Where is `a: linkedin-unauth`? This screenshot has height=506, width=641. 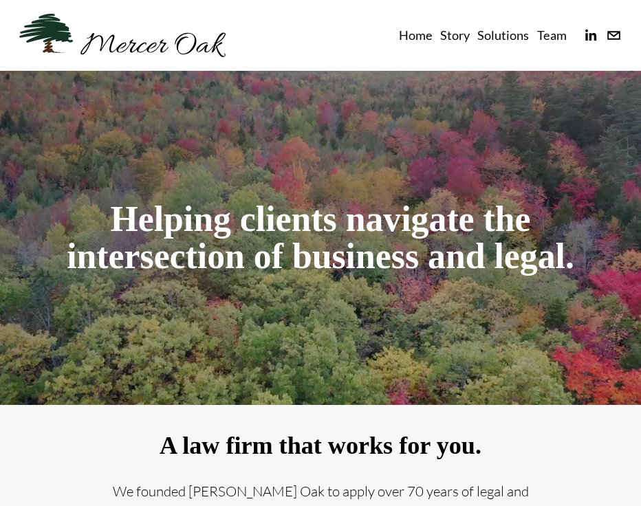
a: linkedin-unauth is located at coordinates (590, 35).